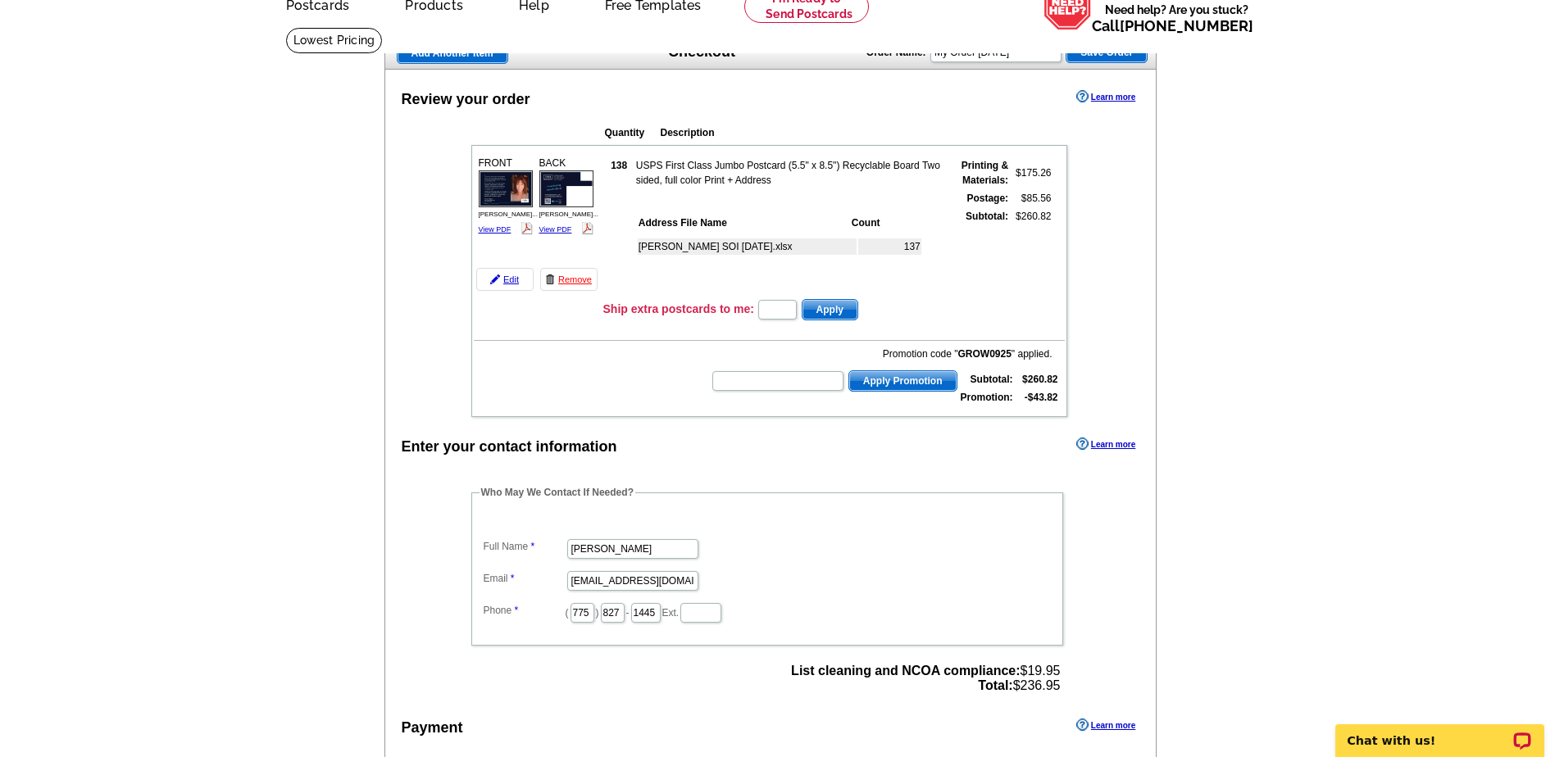 The width and height of the screenshot is (1555, 757). I want to click on label: Phone, so click(525, 611).